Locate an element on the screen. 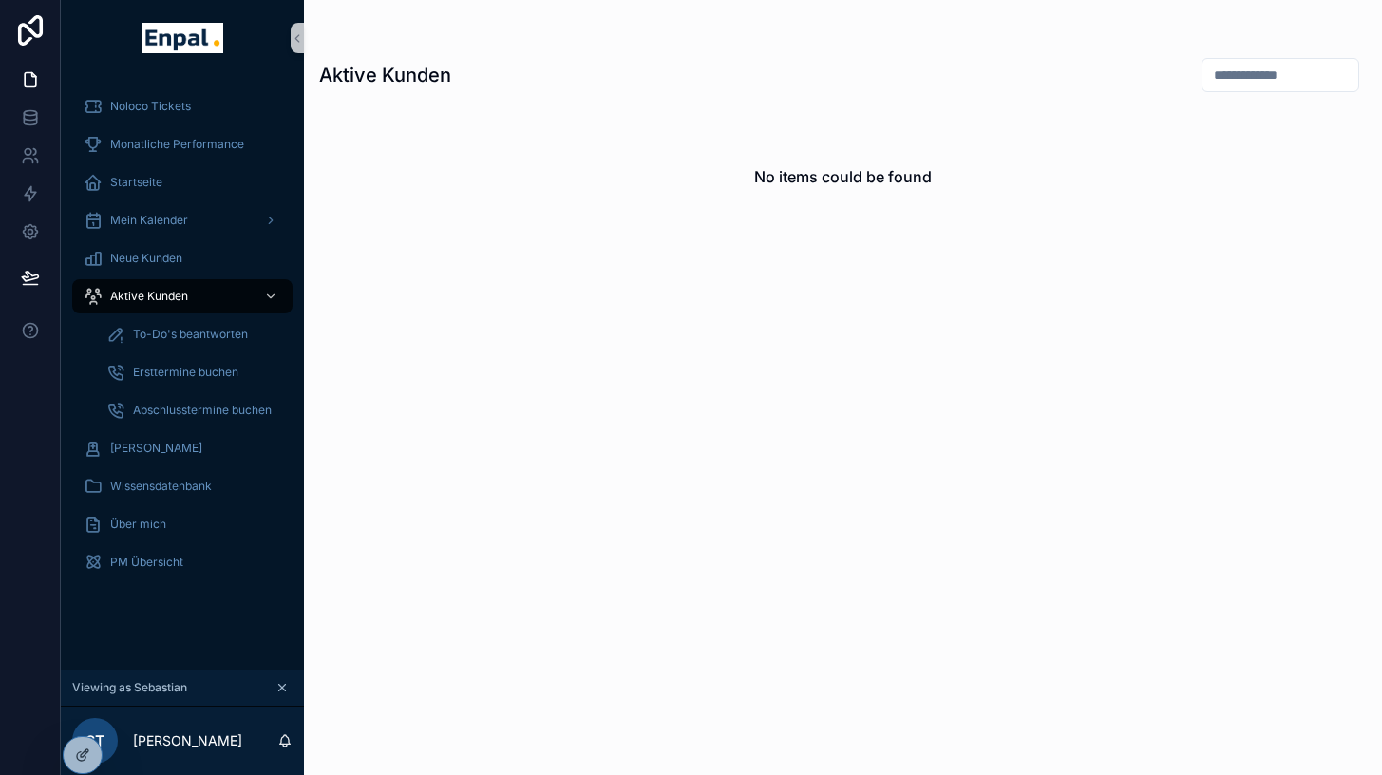  h2: No items could be found is located at coordinates (843, 177).